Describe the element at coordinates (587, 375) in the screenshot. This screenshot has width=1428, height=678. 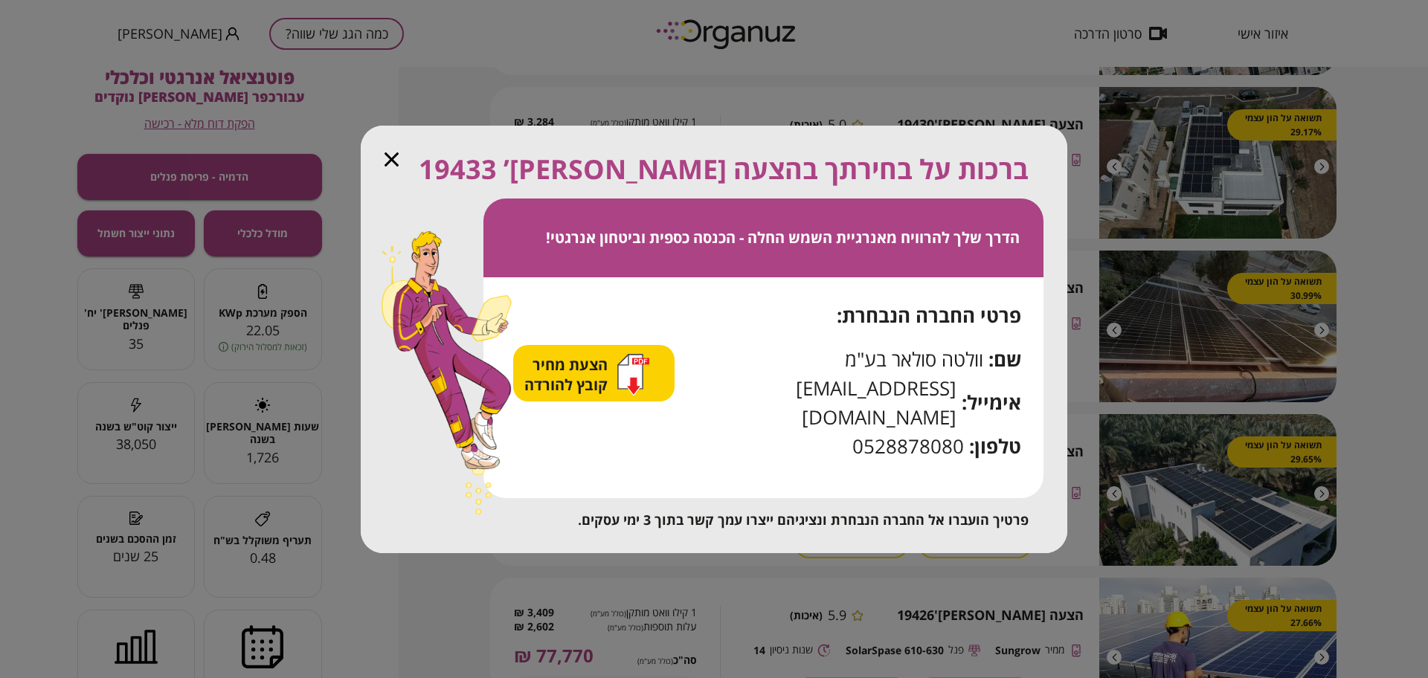
I see `button: הצעת מחיר קובץ להורדה` at that location.